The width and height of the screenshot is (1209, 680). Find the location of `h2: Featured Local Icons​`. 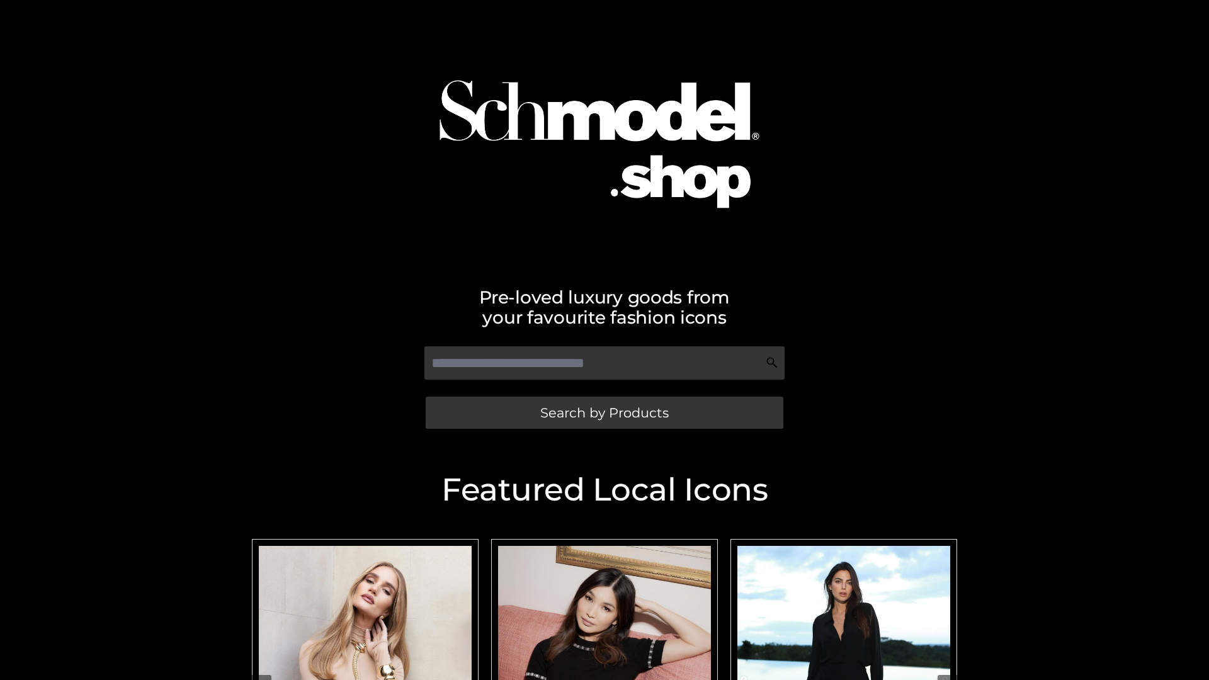

h2: Featured Local Icons​ is located at coordinates (605, 490).